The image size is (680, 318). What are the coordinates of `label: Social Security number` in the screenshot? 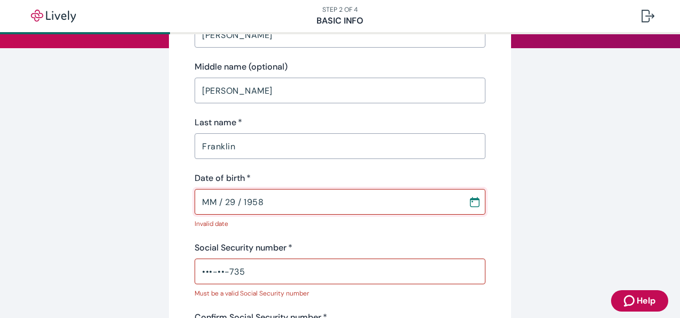 It's located at (243, 247).